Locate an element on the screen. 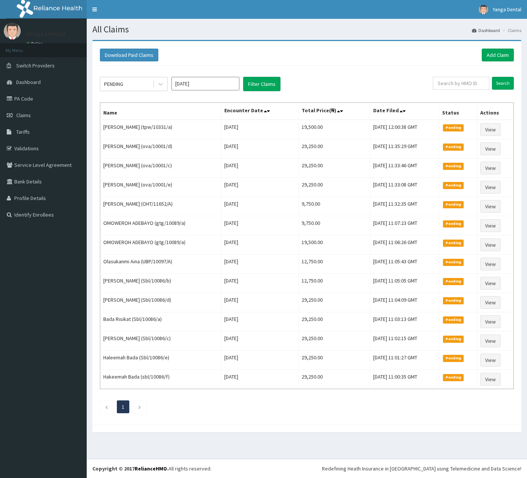  a: Dashboard is located at coordinates (486, 30).